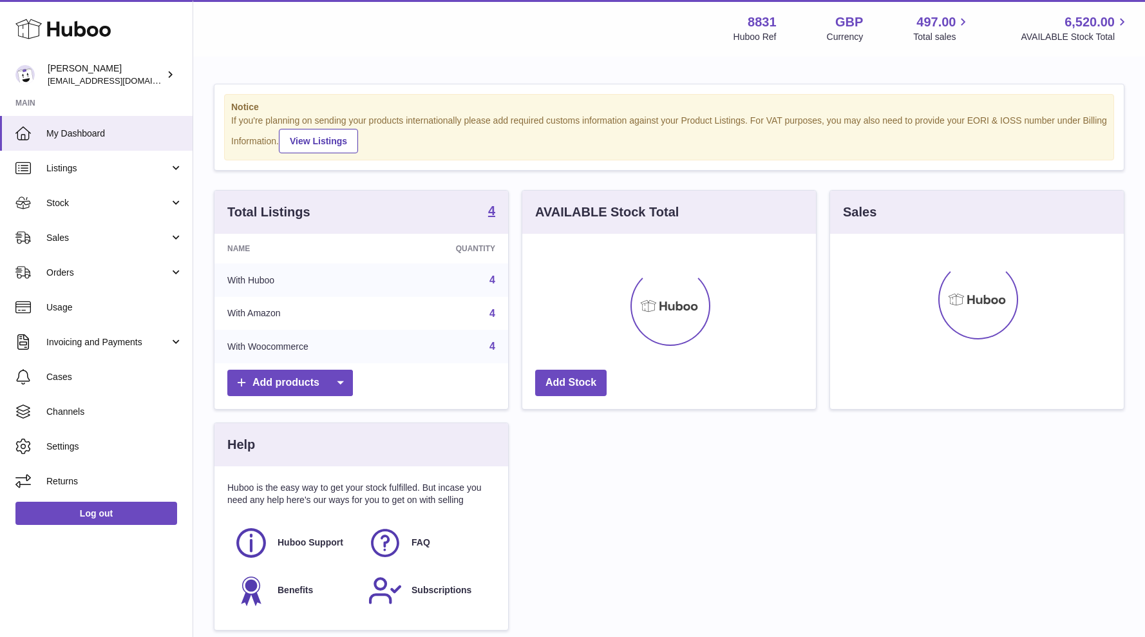 The width and height of the screenshot is (1145, 637). I want to click on span: Sales, so click(108, 238).